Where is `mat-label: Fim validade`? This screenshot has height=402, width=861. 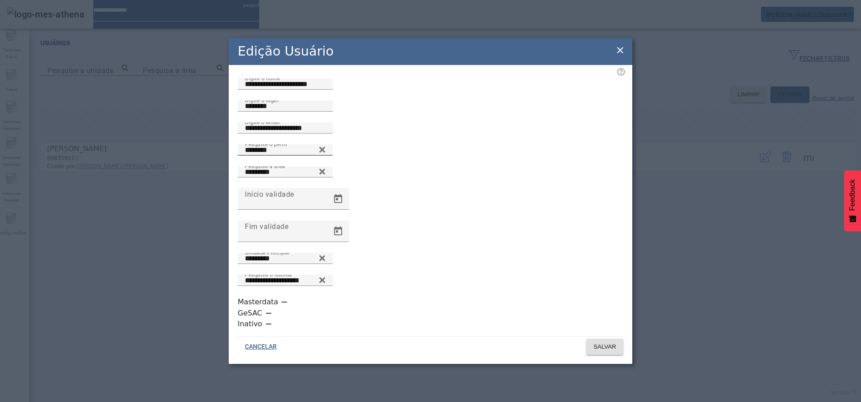
mat-label: Fim validade is located at coordinates (266, 226).